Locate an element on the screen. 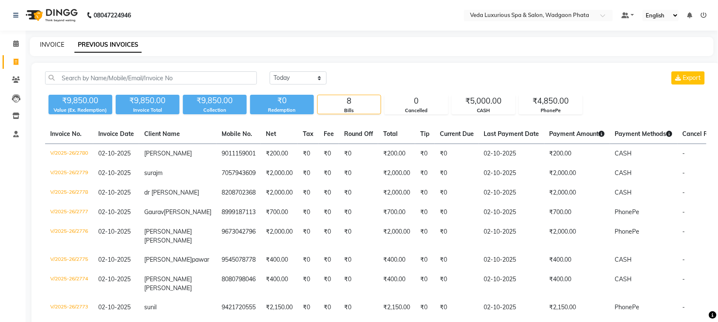 This screenshot has height=322, width=718. td: V/2025-26/2780 is located at coordinates (69, 154).